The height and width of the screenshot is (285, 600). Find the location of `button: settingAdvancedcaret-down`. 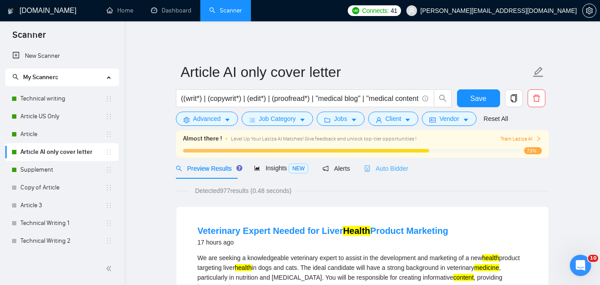

button: settingAdvancedcaret-down is located at coordinates (207, 119).